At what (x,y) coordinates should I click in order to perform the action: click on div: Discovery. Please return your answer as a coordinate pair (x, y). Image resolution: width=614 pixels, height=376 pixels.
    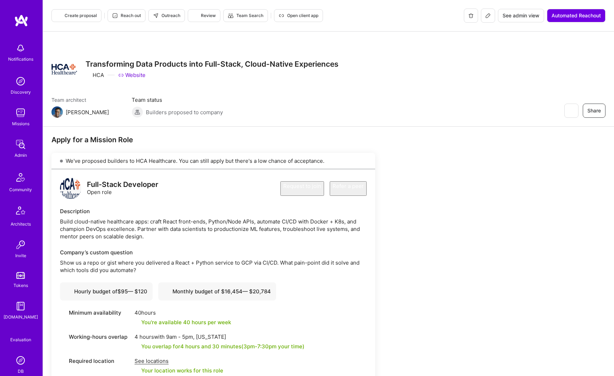
    Looking at the image, I should click on (21, 92).